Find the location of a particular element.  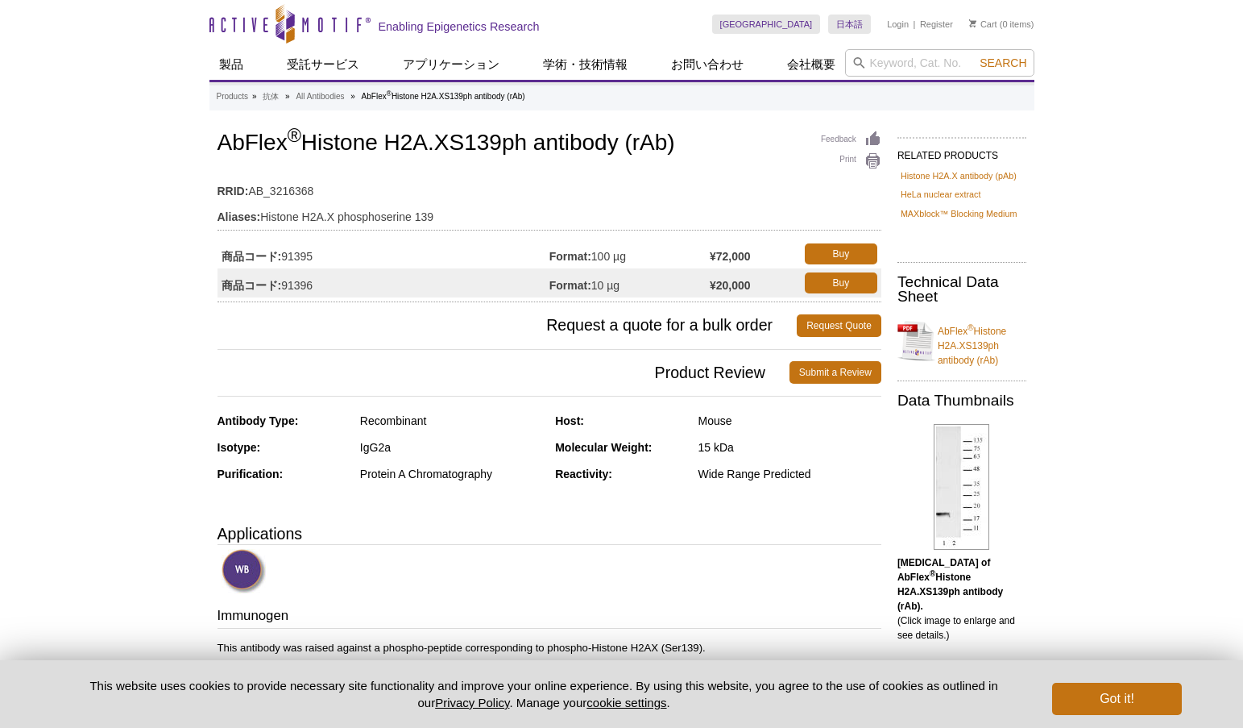

img: AbFlex<sup>®</sup> Histone H2A.XS139ph antibody (rAb) tested by Western blot. is located at coordinates (961, 487).